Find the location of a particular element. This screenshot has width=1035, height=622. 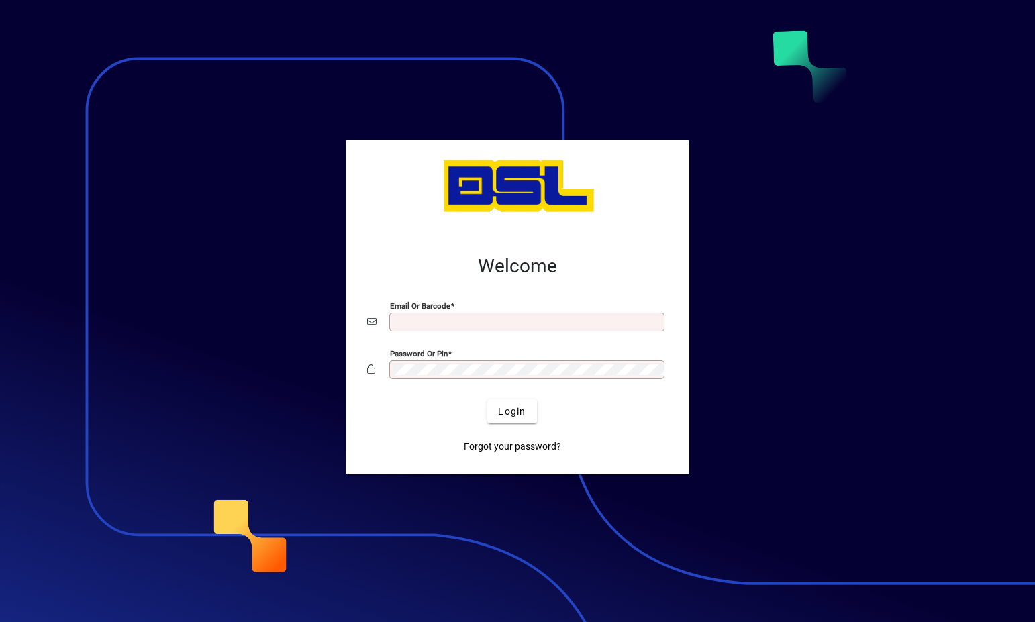

h2: Welcome is located at coordinates (517, 266).